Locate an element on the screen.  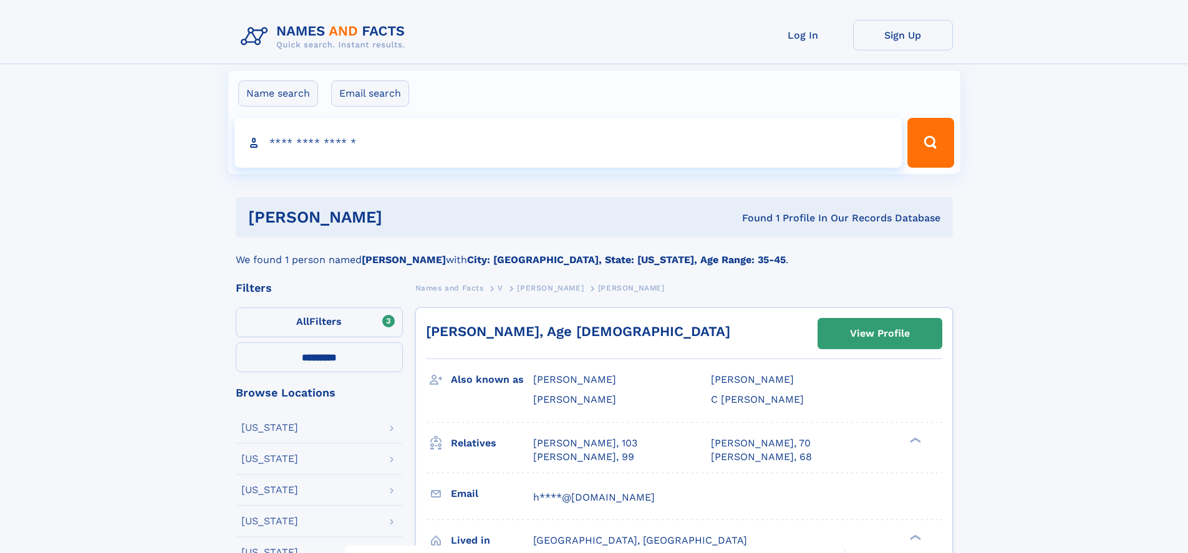
img: Logo Names and Facts is located at coordinates (326, 37).